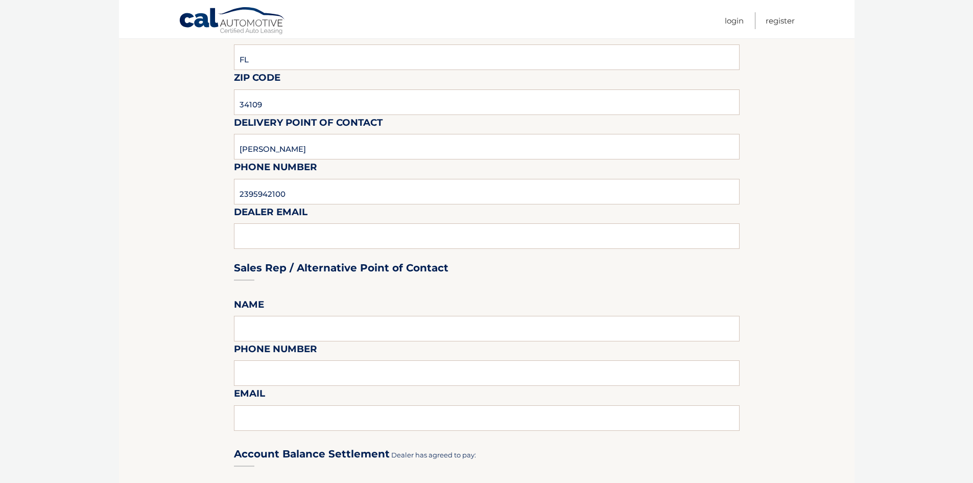 This screenshot has width=973, height=483. Describe the element at coordinates (434, 454) in the screenshot. I see `span: Dealer has agreed to pay:` at that location.